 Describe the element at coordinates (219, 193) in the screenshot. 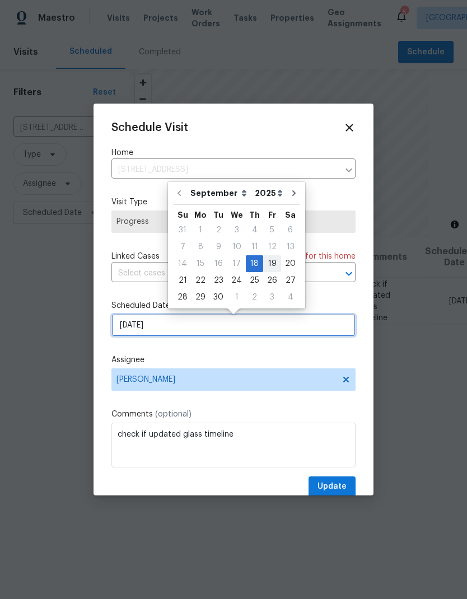

I see `select: Month` at that location.